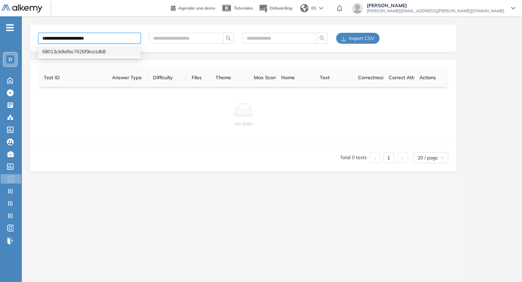 The height and width of the screenshot is (282, 522). What do you see at coordinates (321, 8) in the screenshot?
I see `img: arrow` at bounding box center [321, 8].